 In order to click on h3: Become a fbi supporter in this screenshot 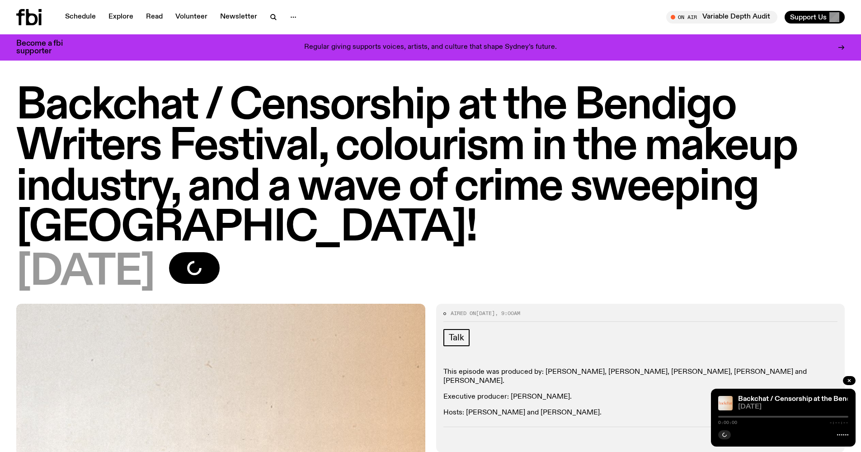, I will do `click(45, 47)`.